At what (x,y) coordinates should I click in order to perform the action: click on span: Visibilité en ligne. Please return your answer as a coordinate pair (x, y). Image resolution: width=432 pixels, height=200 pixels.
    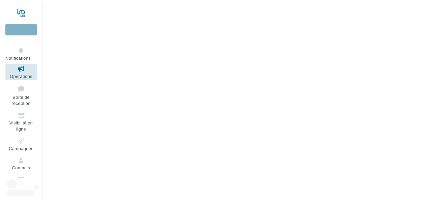
    Looking at the image, I should click on (21, 126).